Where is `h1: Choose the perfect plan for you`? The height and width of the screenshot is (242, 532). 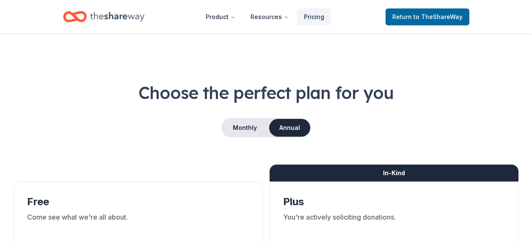
h1: Choose the perfect plan for you is located at coordinates (266, 93).